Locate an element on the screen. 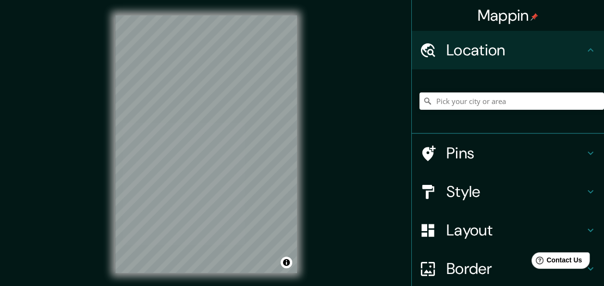 This screenshot has width=604, height=286. h4: Border is located at coordinates (516, 268).